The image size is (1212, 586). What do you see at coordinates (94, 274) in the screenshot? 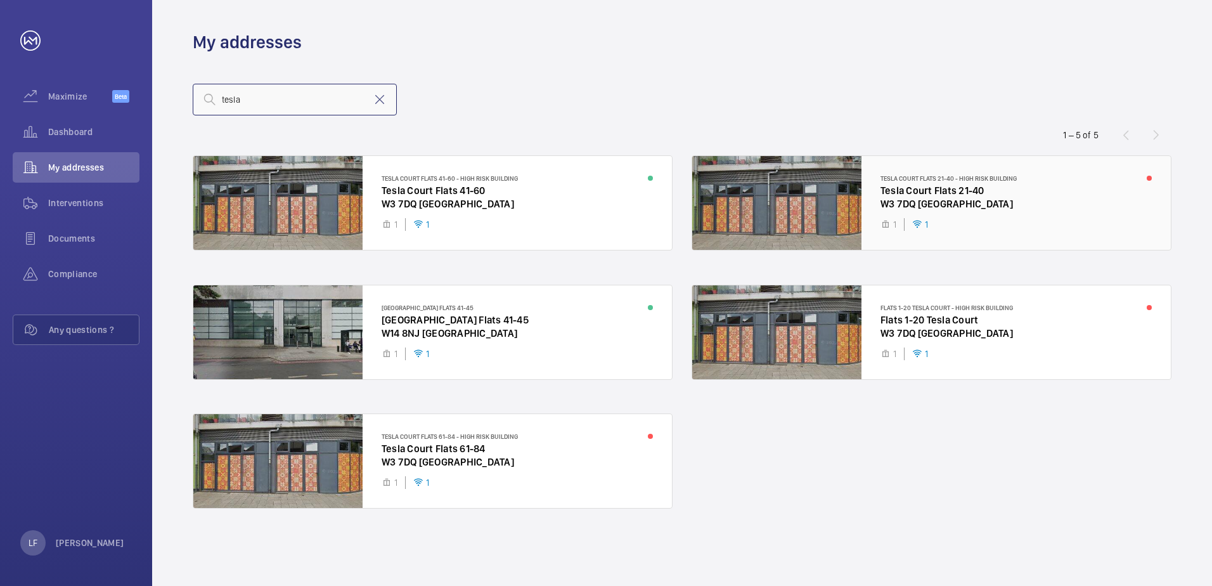
I see `span: Compliance` at bounding box center [94, 274].